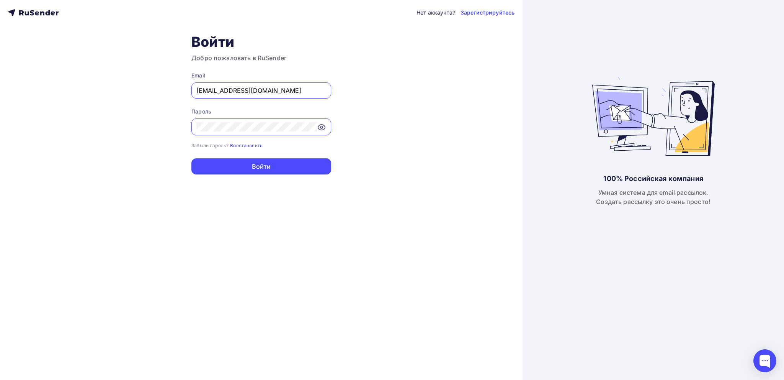 The width and height of the screenshot is (784, 380). Describe the element at coordinates (261, 90) in the screenshot. I see `input: Укажите свой email` at that location.